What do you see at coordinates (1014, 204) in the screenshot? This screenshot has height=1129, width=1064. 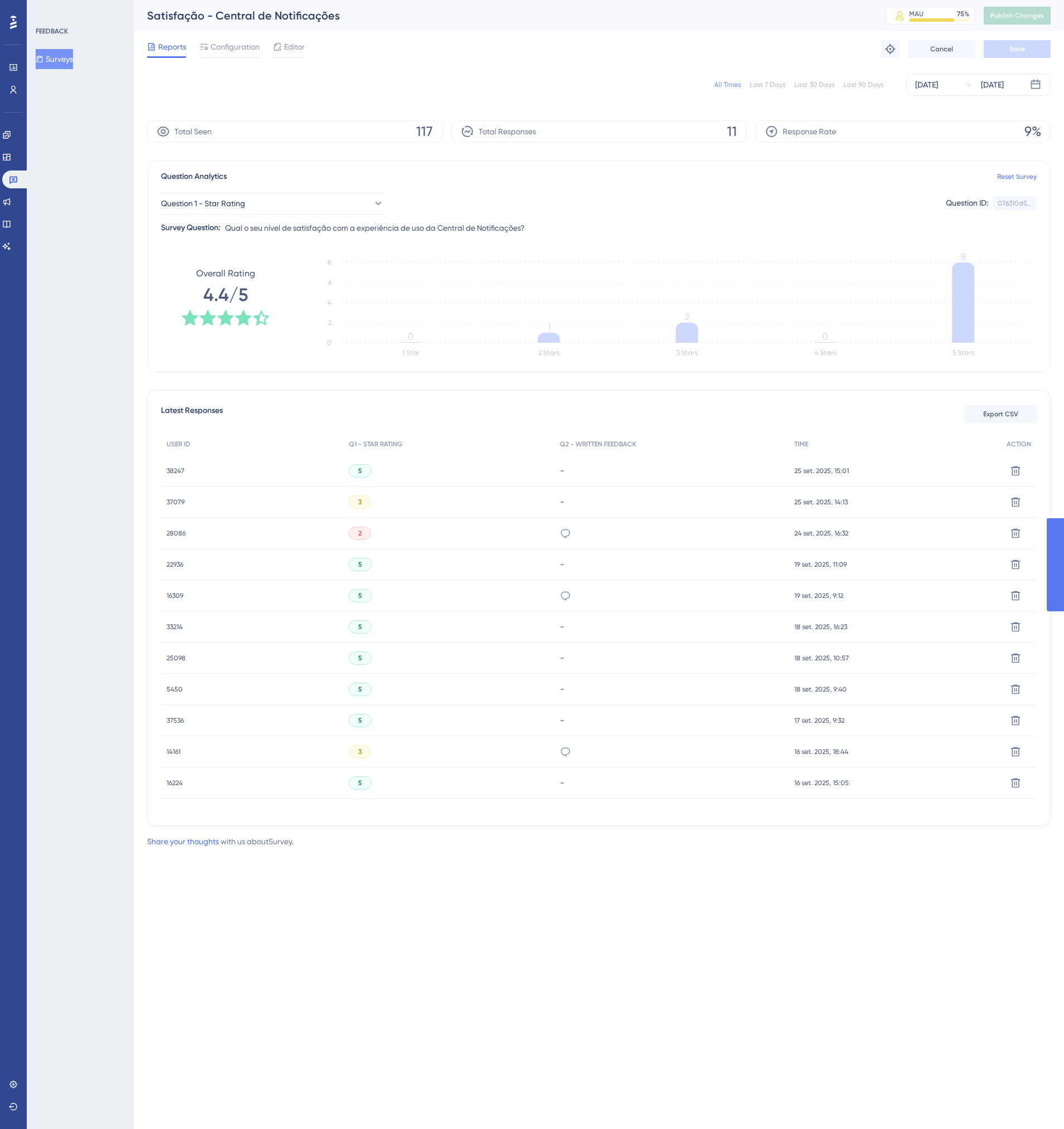 I see `div: 076310d5...` at bounding box center [1014, 204].